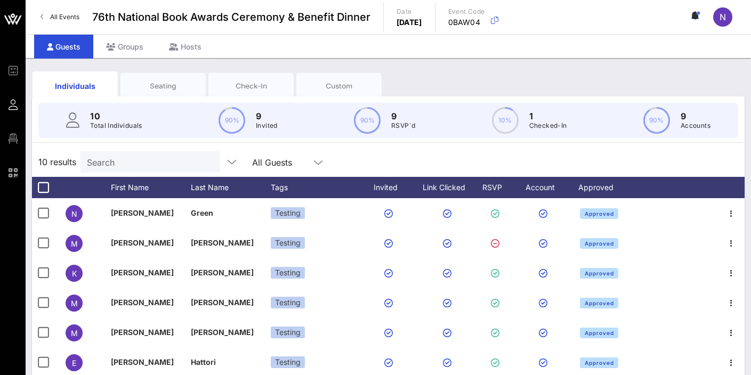 Image resolution: width=751 pixels, height=375 pixels. Describe the element at coordinates (75, 86) in the screenshot. I see `div: Individuals` at that location.